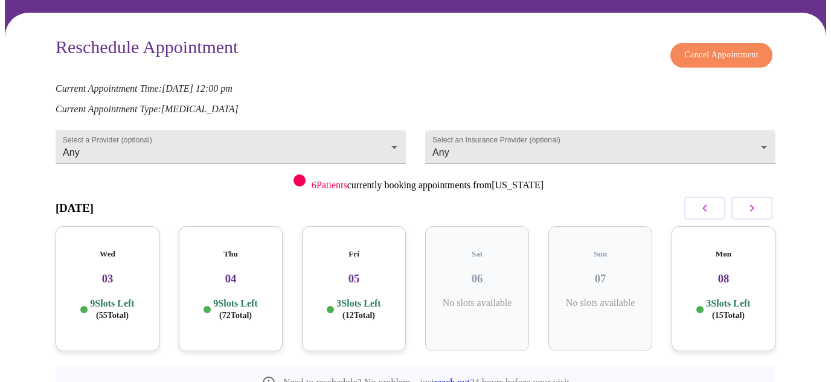 The width and height of the screenshot is (831, 382). Describe the element at coordinates (721, 55) in the screenshot. I see `button: Cancel Appointment` at that location.